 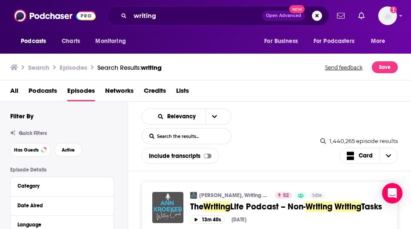 I want to click on a: 52, so click(x=283, y=195).